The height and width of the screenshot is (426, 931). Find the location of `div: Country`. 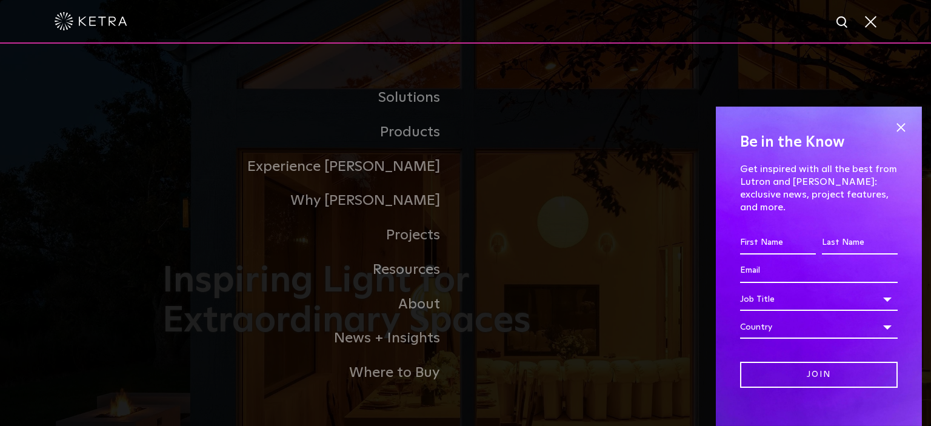

div: Country is located at coordinates (819, 327).